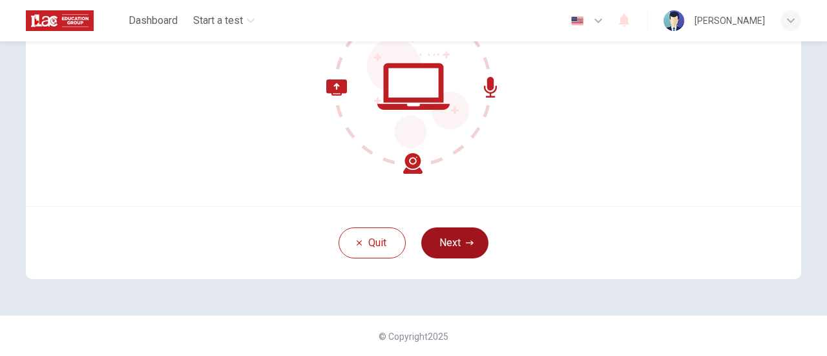 This screenshot has width=827, height=356. What do you see at coordinates (674, 21) in the screenshot?
I see `img: Profile picture` at bounding box center [674, 21].